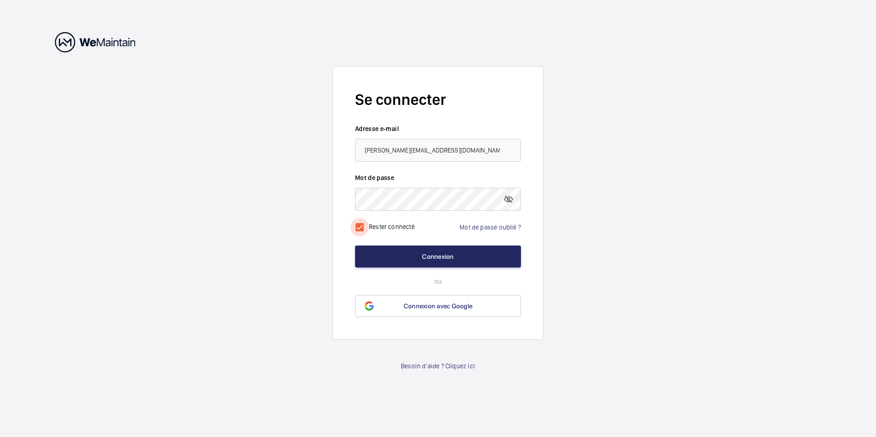 Image resolution: width=876 pixels, height=437 pixels. I want to click on a: Mot de passe oublié ?, so click(490, 227).